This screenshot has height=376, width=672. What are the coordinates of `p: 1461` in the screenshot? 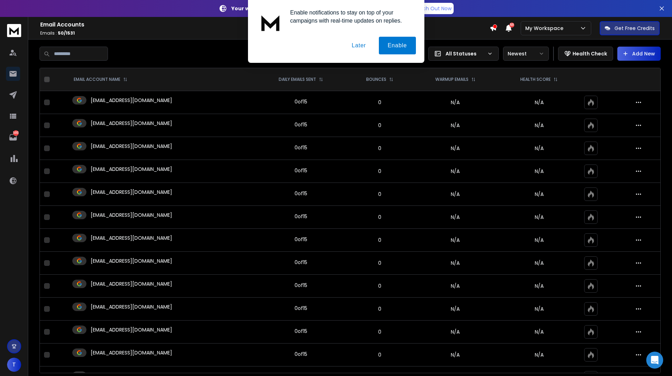 It's located at (16, 133).